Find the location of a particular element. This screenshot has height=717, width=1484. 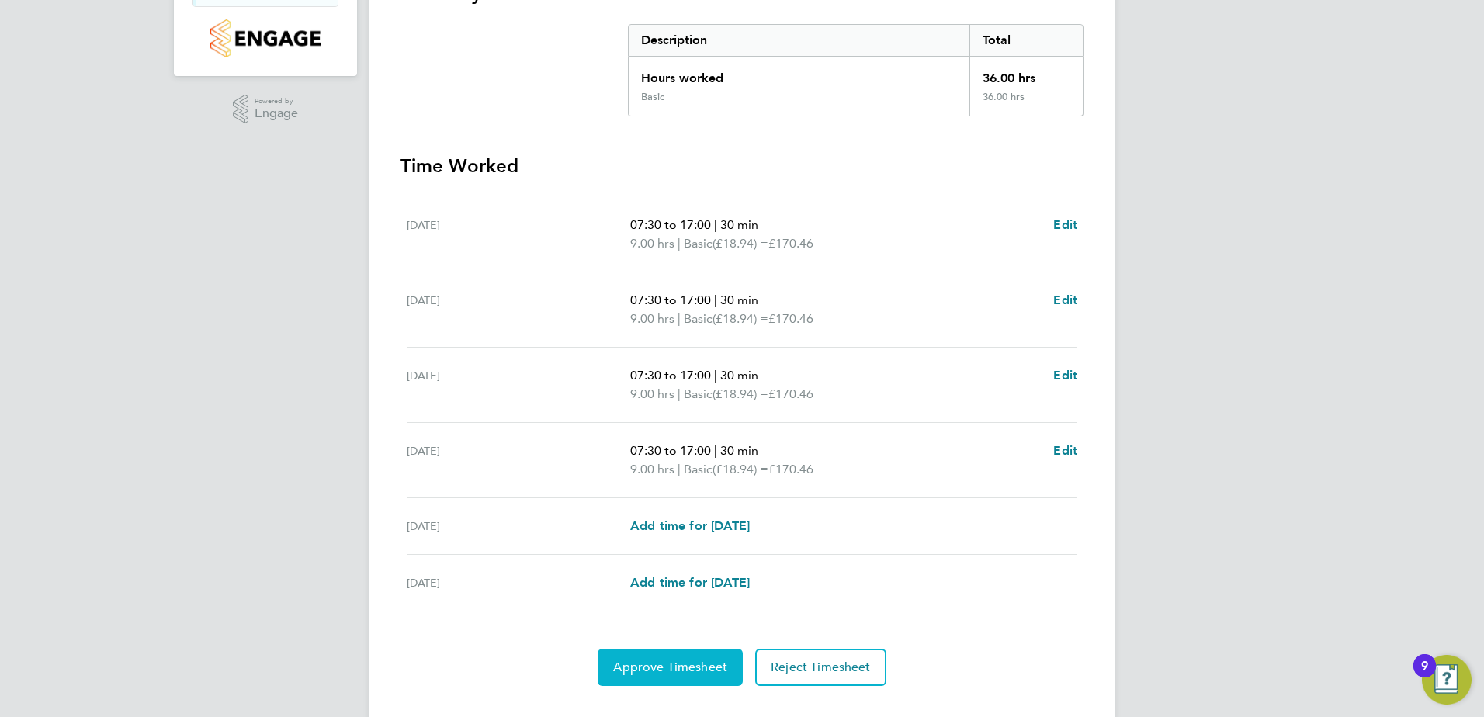

a: Powered byEngage is located at coordinates (266, 109).